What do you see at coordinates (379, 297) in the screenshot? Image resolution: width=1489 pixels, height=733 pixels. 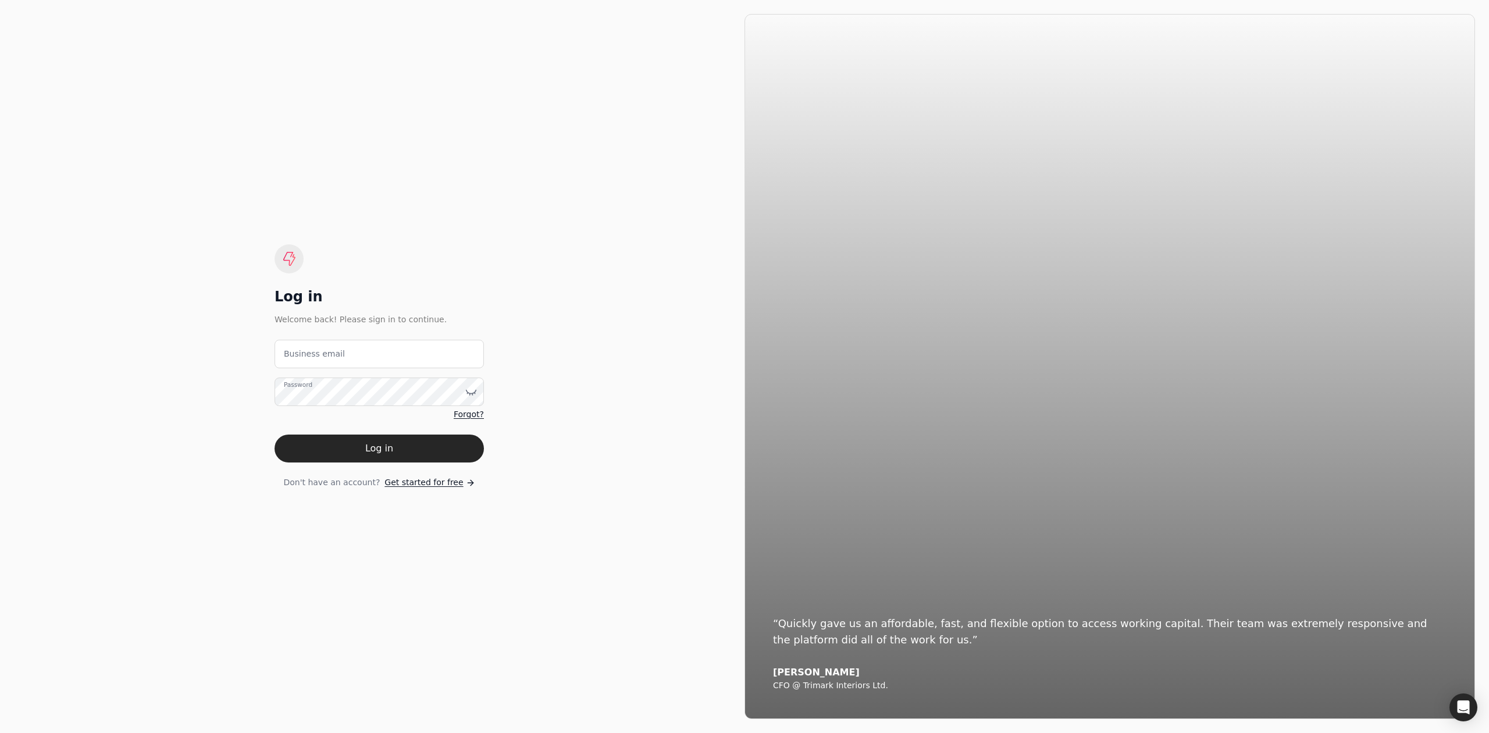 I see `div: Log in` at bounding box center [379, 297].